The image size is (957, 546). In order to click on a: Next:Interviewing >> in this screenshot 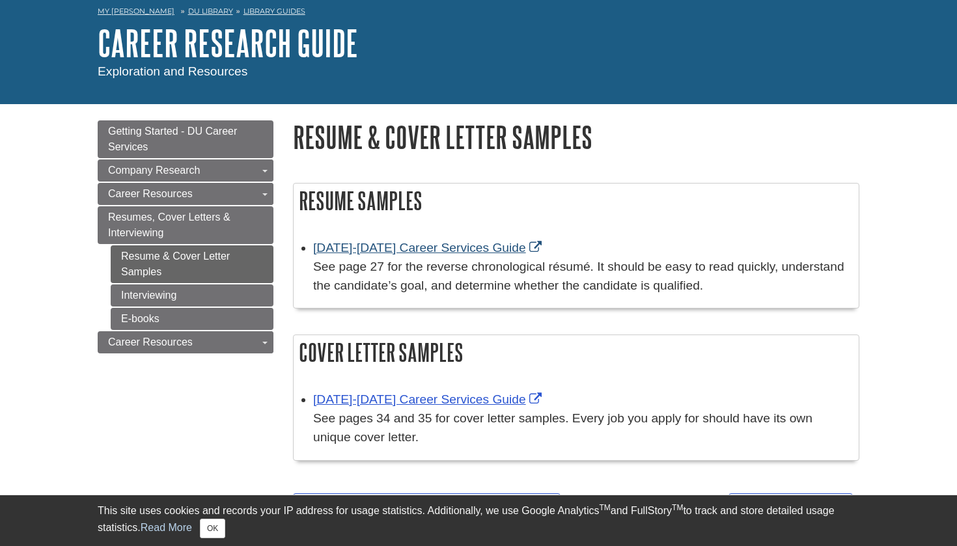, I will do `click(790, 508)`.